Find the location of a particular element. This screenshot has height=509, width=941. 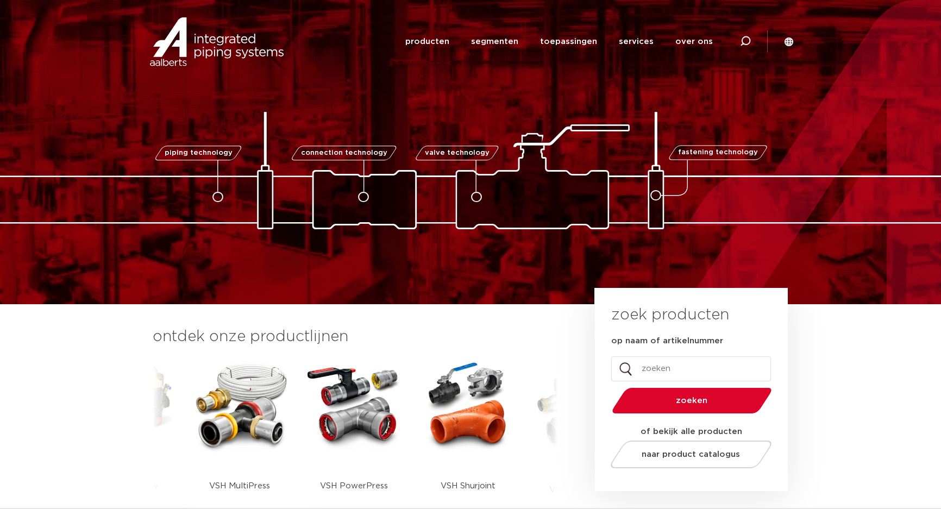

span: fastening technology is located at coordinates (718, 153).